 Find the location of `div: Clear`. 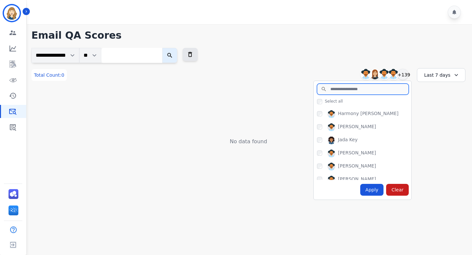

div: Clear is located at coordinates (397, 190).